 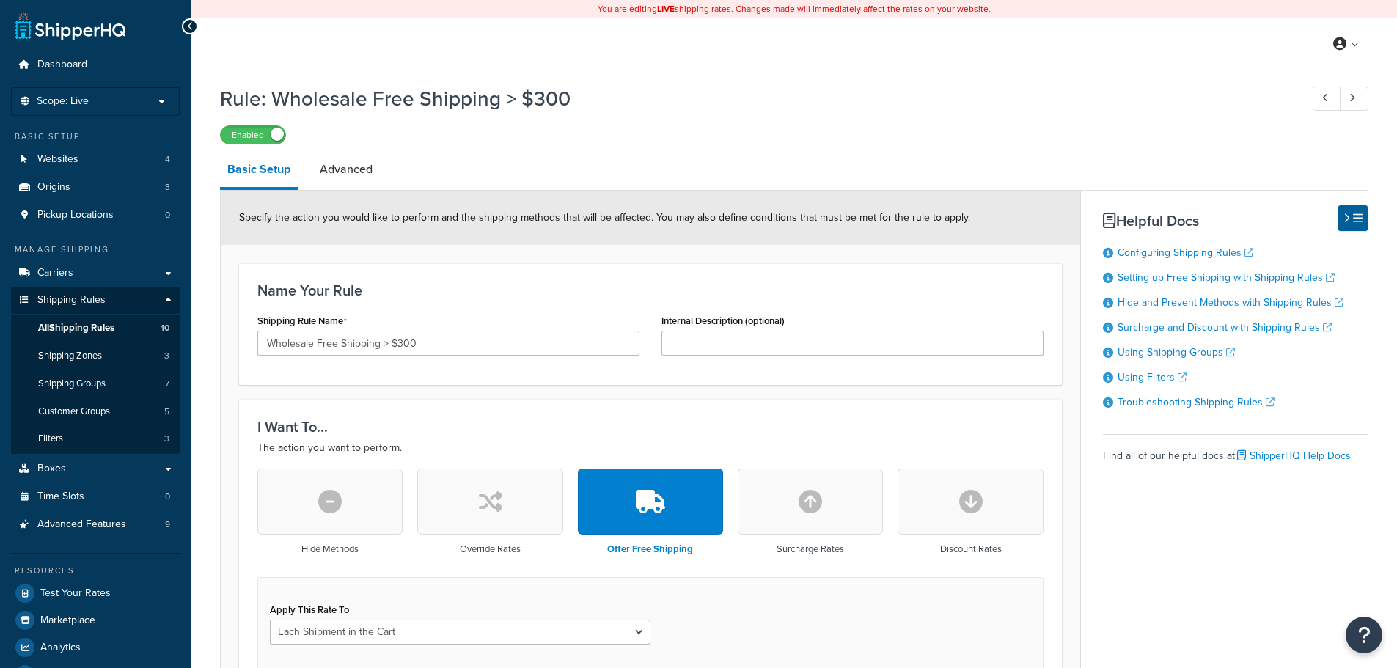 What do you see at coordinates (95, 411) in the screenshot?
I see `li: Customer Groups` at bounding box center [95, 411].